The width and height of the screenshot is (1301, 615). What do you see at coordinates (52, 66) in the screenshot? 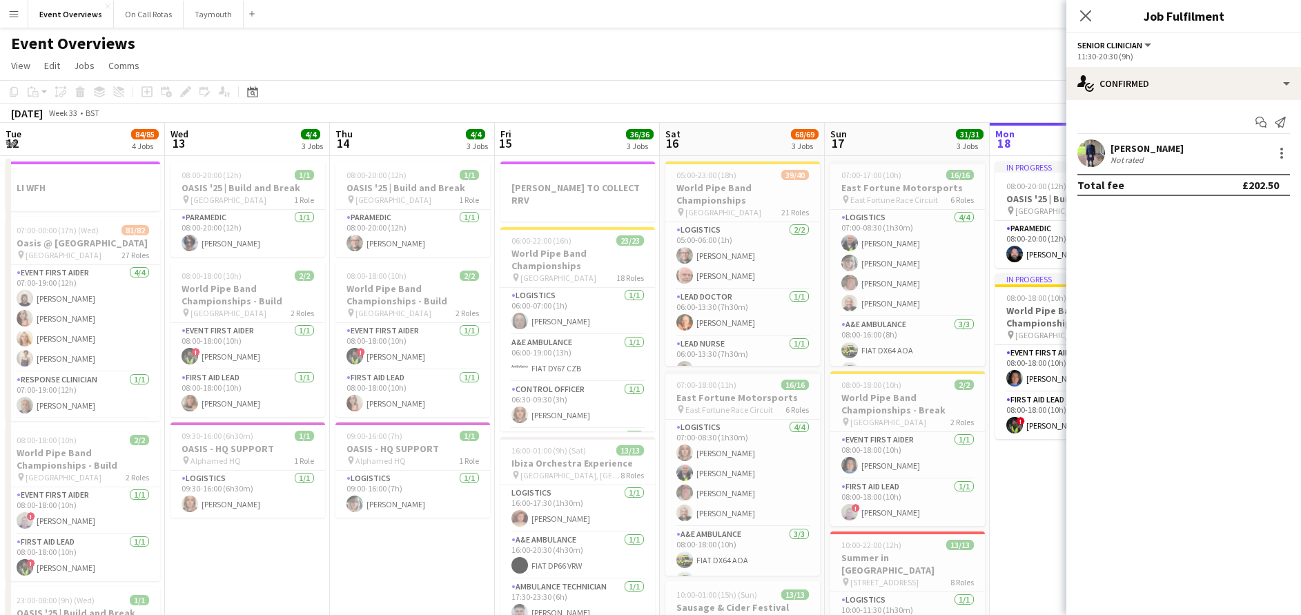
I see `span: Edit` at bounding box center [52, 66].